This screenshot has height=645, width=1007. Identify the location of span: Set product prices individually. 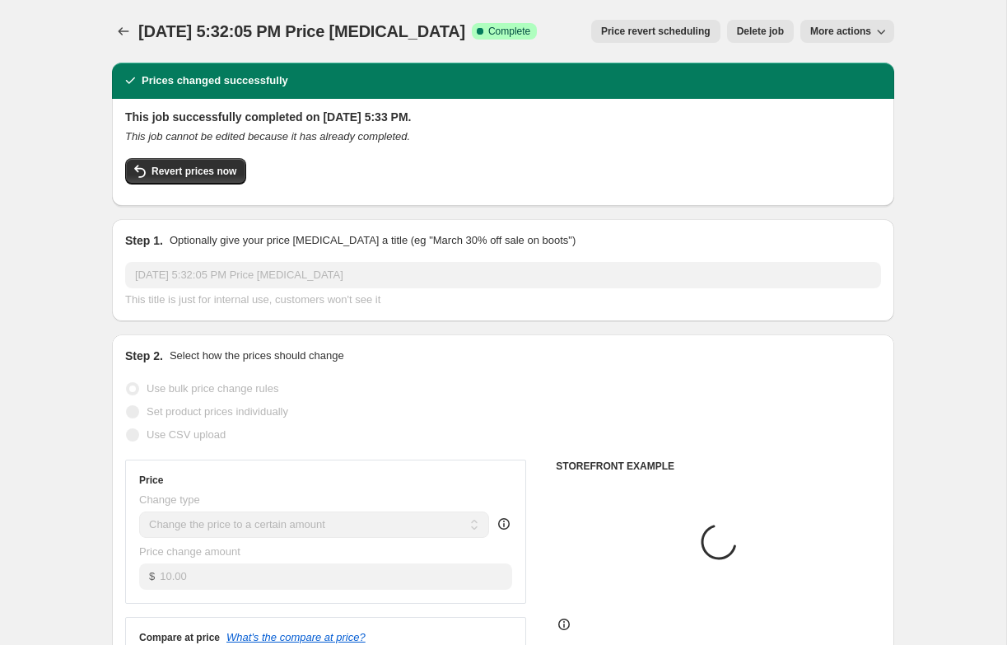
(217, 411).